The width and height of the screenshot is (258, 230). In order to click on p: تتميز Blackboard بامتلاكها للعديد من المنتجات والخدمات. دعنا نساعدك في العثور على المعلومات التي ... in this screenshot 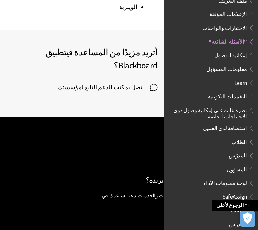, I will do `click(176, 199)`.